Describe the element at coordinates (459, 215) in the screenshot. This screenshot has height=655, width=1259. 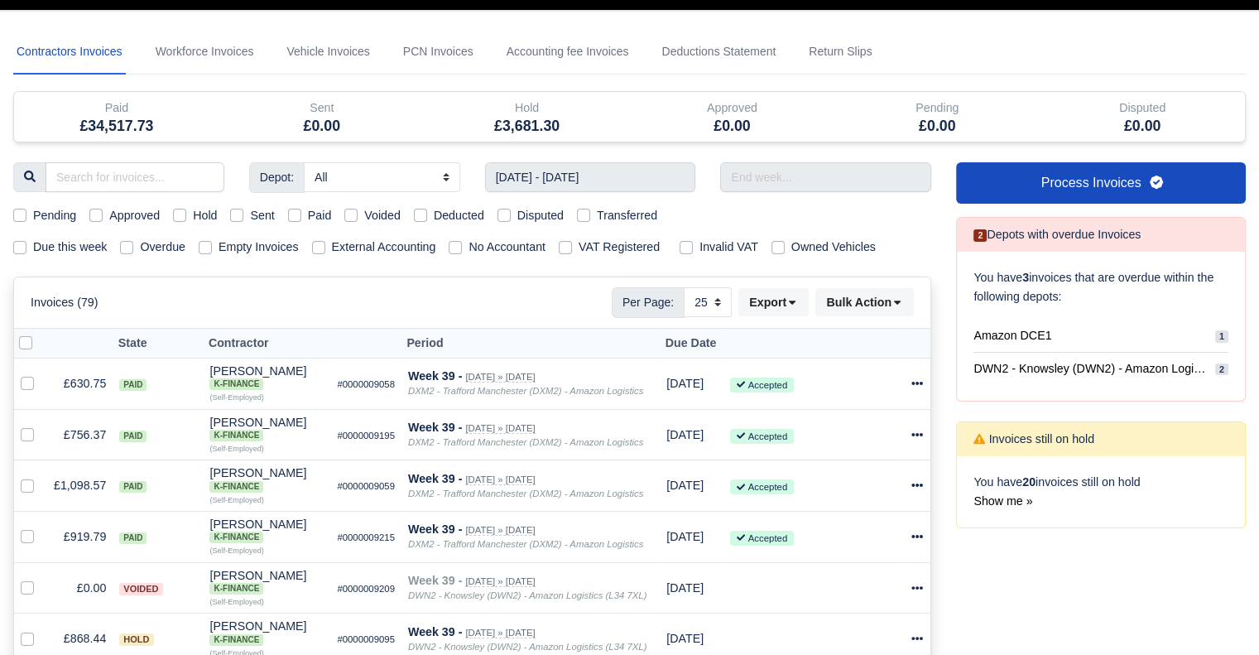
I see `label: Deducted` at that location.